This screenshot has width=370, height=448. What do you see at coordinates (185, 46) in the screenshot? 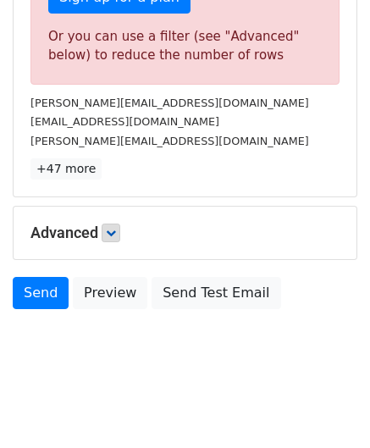
I see `div: Or you can use a filter (see "Advanced" below) to reduce the number of rows` at bounding box center [185, 46].